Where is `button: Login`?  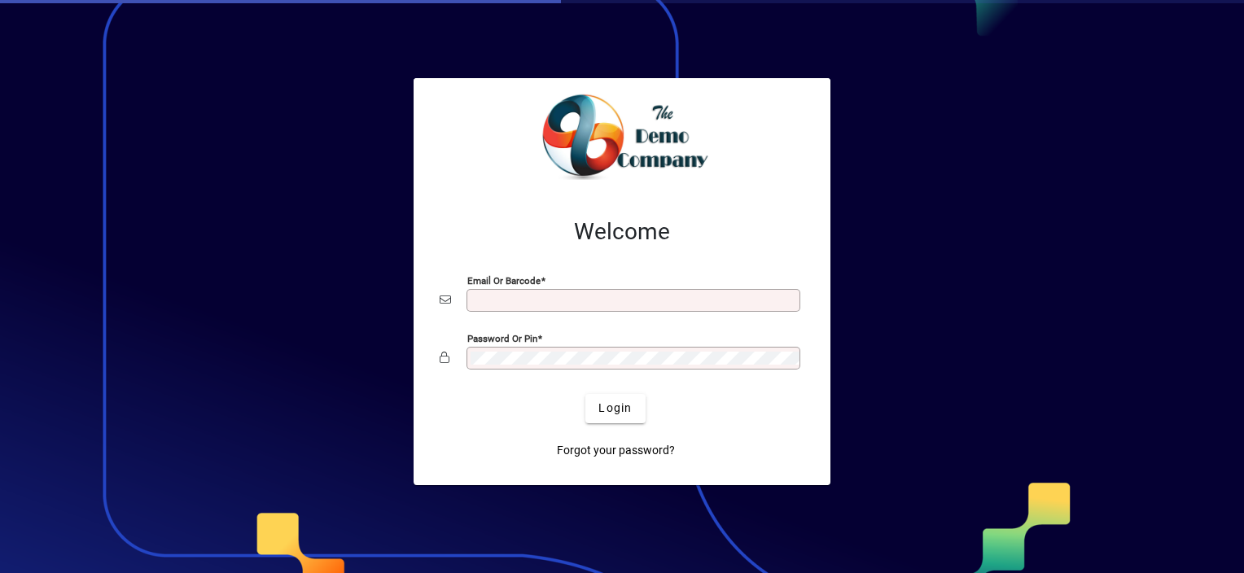 button: Login is located at coordinates (615, 409).